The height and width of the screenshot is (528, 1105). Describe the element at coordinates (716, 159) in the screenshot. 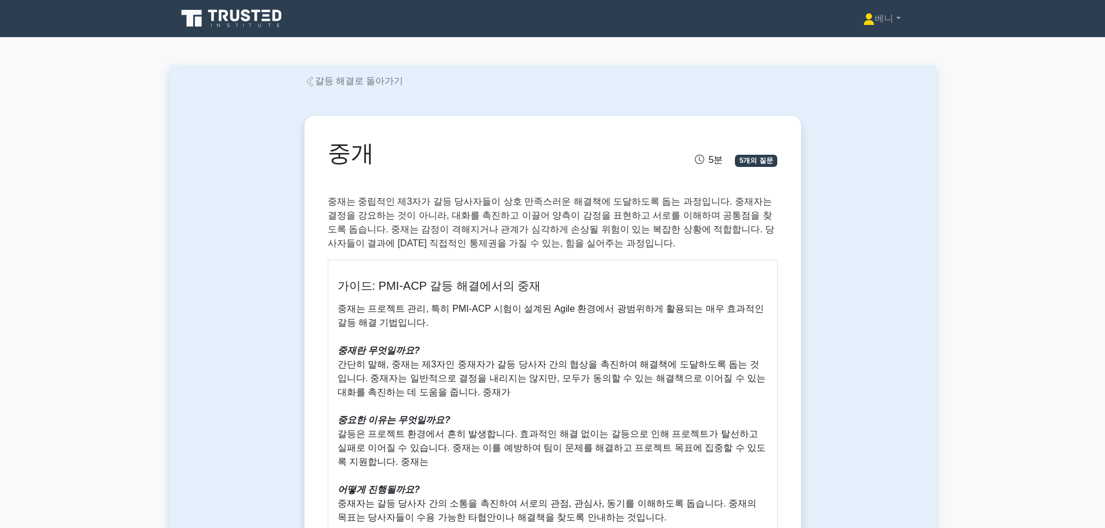

I see `font: 5분` at that location.